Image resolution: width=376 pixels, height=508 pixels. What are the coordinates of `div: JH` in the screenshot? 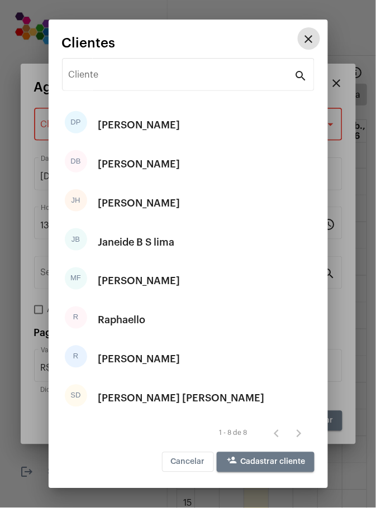 It's located at (76, 200).